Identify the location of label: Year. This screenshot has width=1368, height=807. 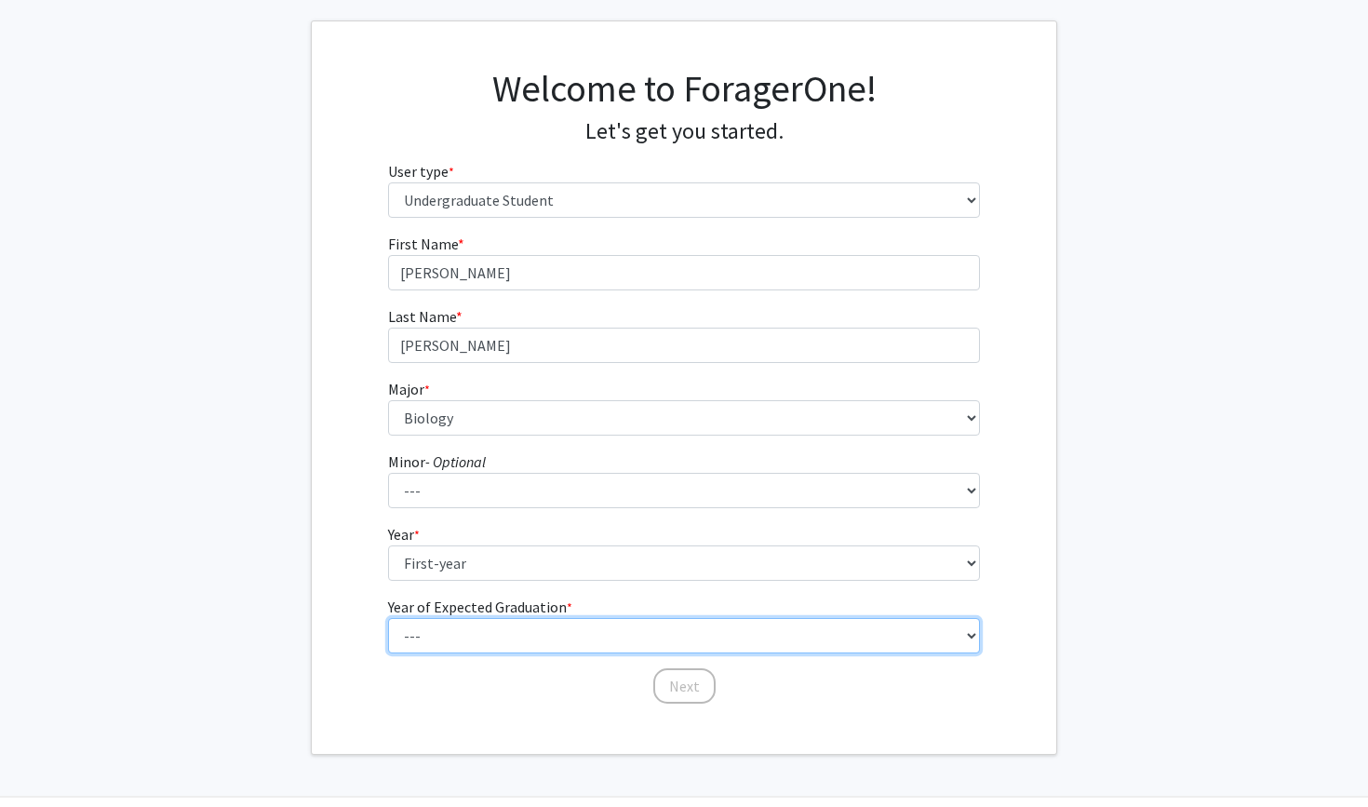
(404, 534).